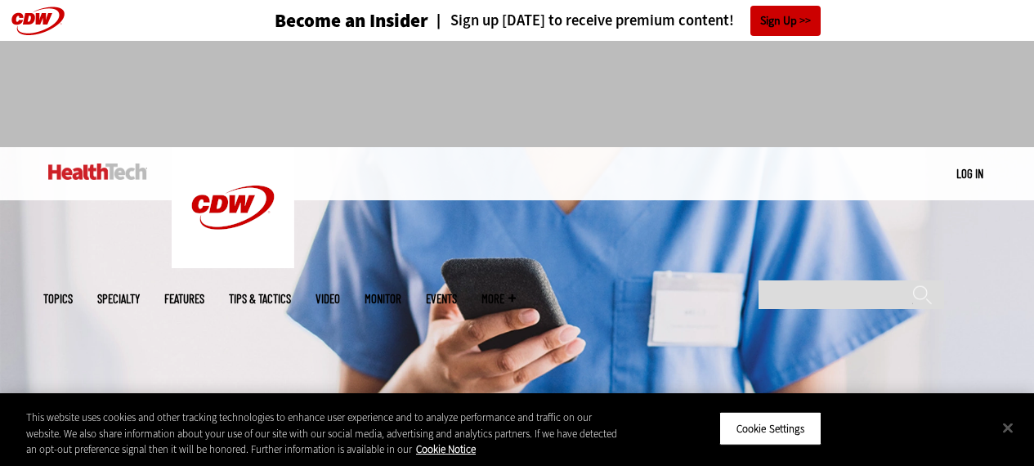 The height and width of the screenshot is (466, 1034). Describe the element at coordinates (328, 298) in the screenshot. I see `a: Video` at that location.